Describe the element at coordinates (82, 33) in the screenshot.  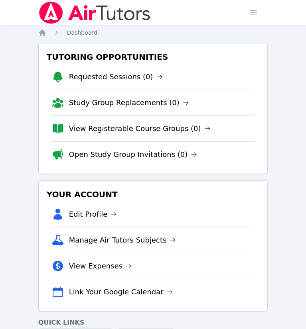
I see `a: Dashboard` at that location.